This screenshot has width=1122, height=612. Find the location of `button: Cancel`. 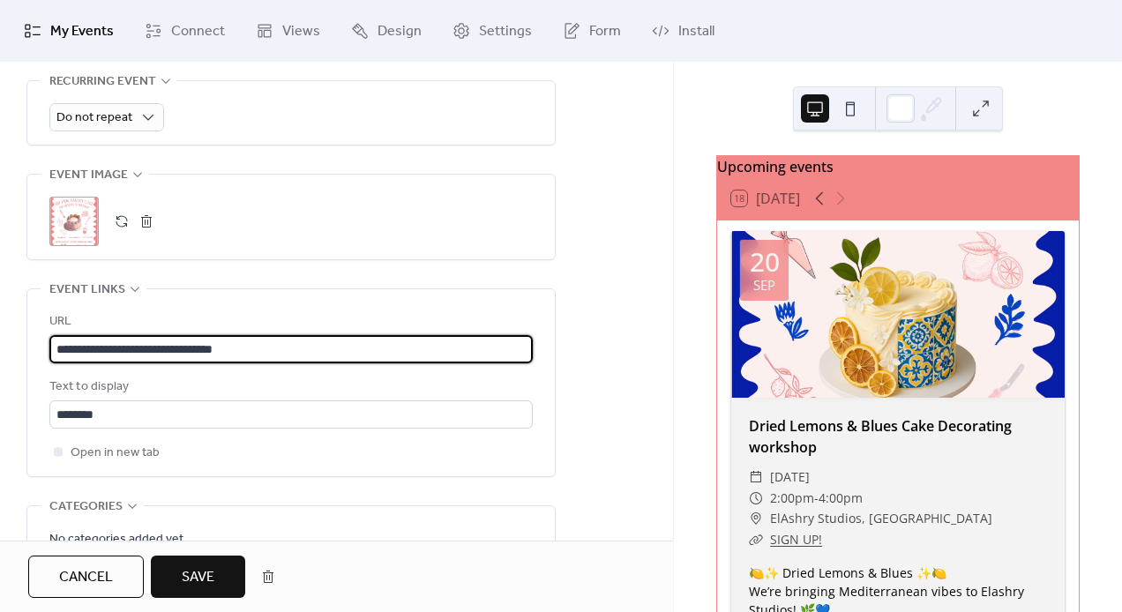

button: Cancel is located at coordinates (86, 577).